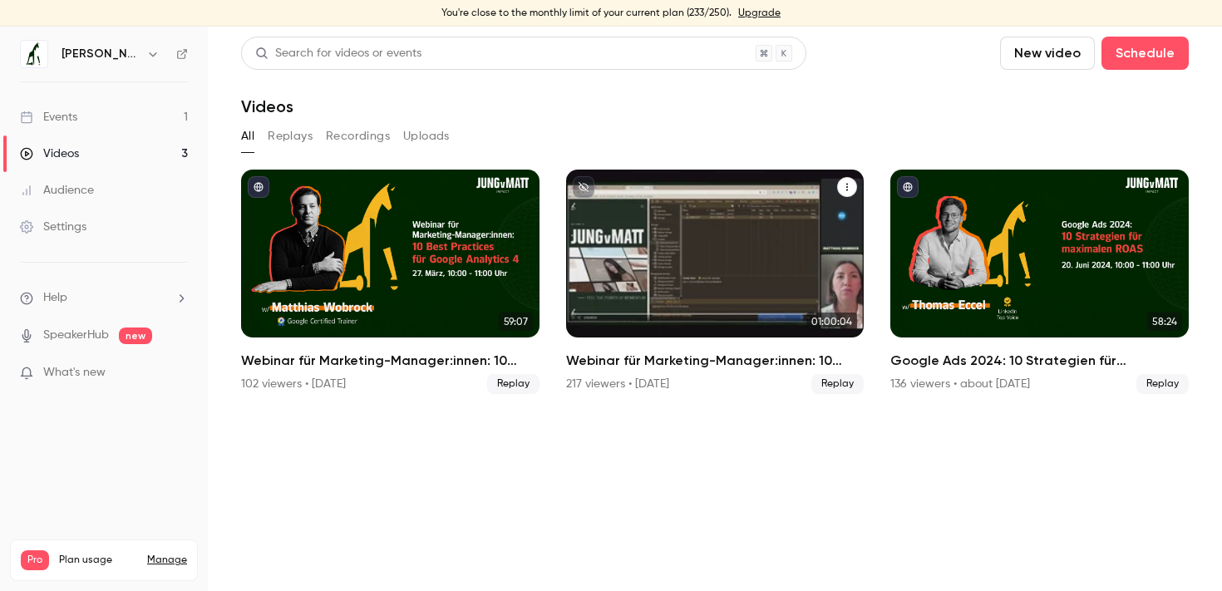 This screenshot has height=591, width=1222. Describe the element at coordinates (57, 190) in the screenshot. I see `div: Audience` at that location.